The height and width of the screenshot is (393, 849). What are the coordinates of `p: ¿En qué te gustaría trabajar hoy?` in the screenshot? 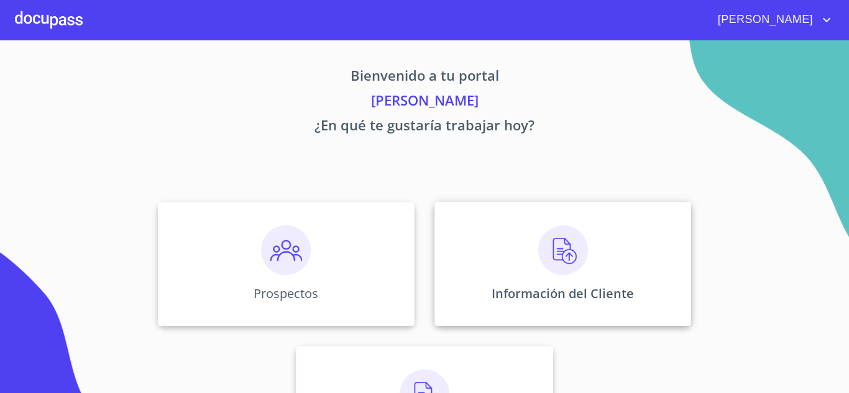 It's located at (425, 127).